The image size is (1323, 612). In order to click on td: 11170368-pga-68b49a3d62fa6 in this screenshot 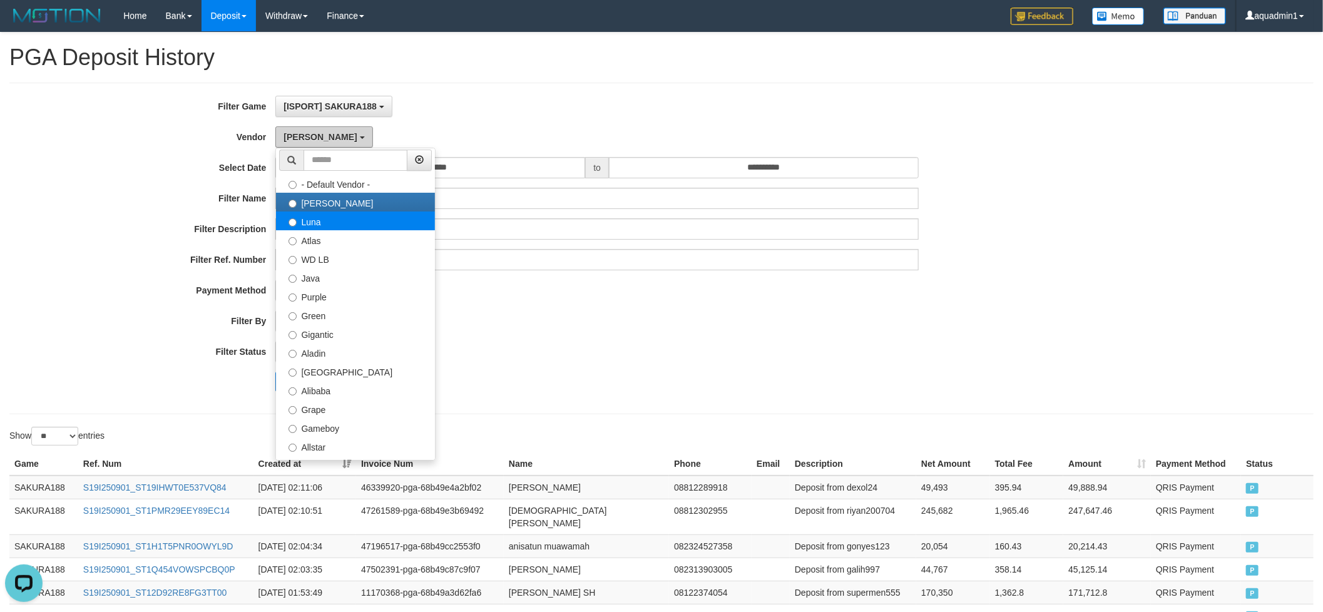, I will do `click(430, 592)`.